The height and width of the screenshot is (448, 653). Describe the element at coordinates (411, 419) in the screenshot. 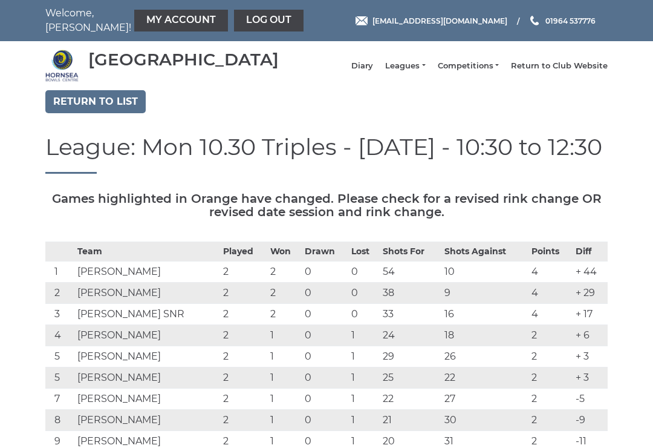

I see `td: 21` at that location.